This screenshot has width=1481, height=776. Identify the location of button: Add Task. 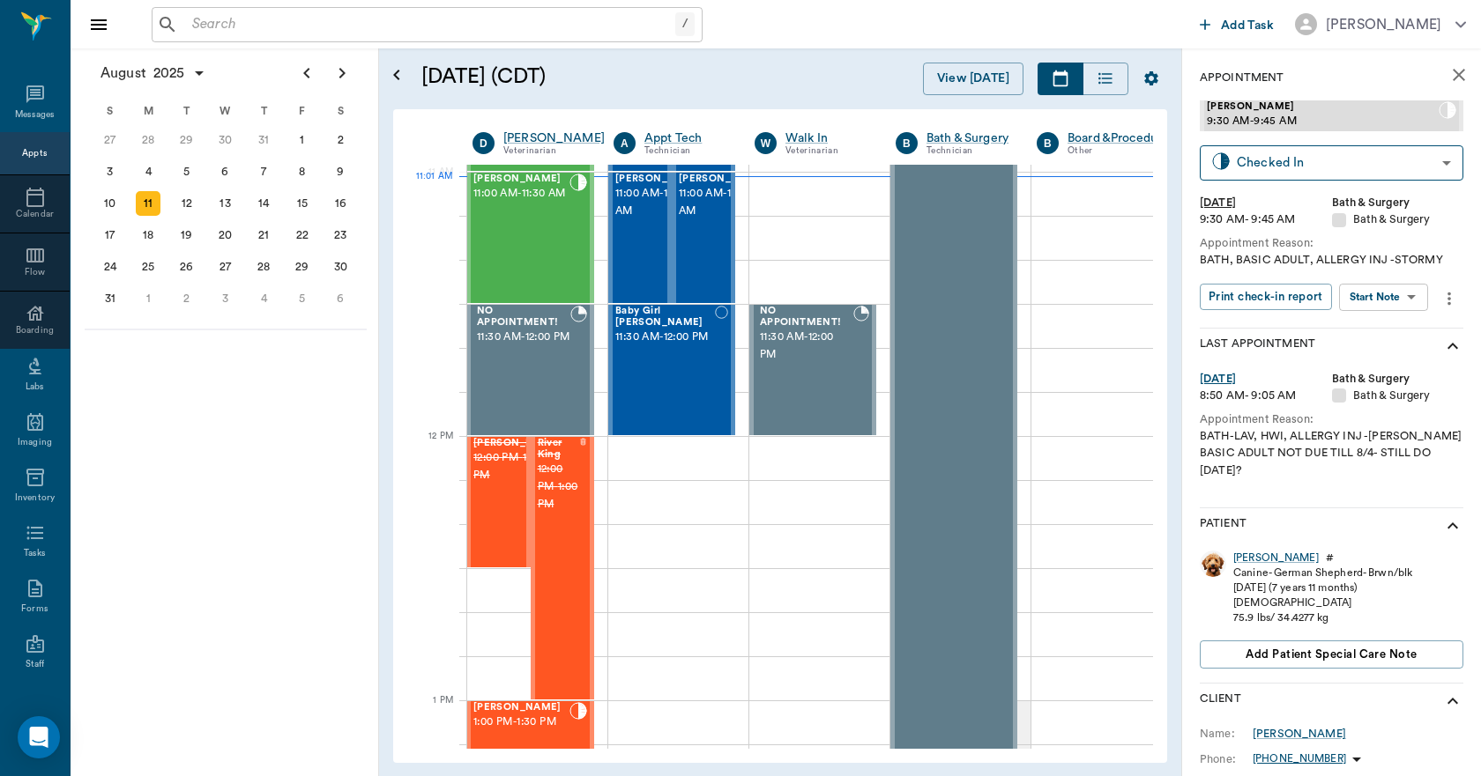
(1237, 24).